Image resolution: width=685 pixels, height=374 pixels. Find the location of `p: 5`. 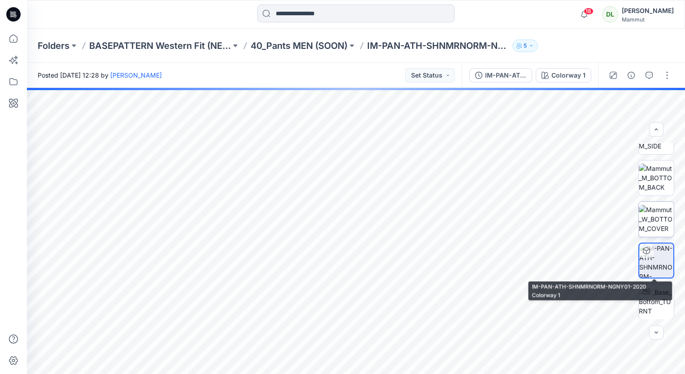

p: 5 is located at coordinates (525, 46).